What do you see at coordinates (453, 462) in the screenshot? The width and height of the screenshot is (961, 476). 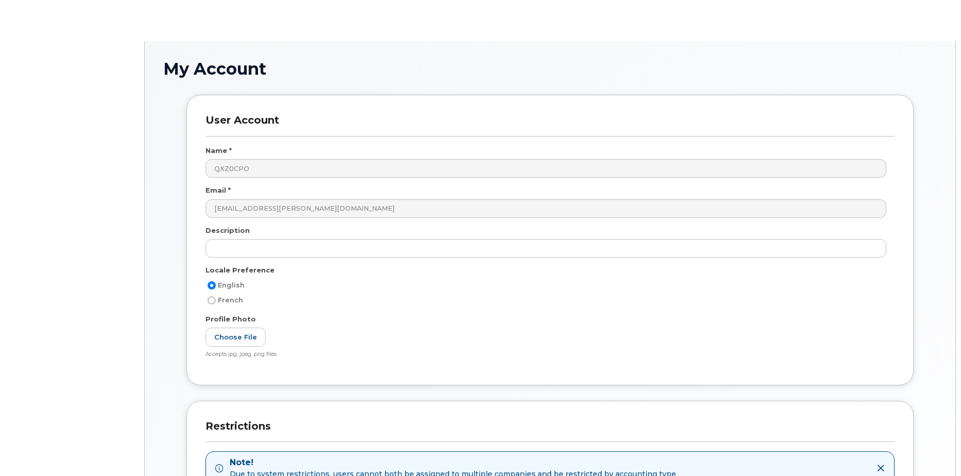 I see `strong: Note!` at bounding box center [453, 462].